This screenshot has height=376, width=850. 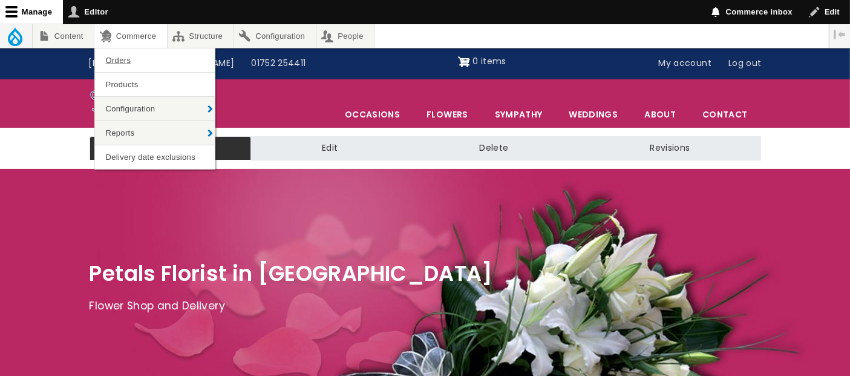 What do you see at coordinates (170, 148) in the screenshot?
I see `a: View` at bounding box center [170, 148].